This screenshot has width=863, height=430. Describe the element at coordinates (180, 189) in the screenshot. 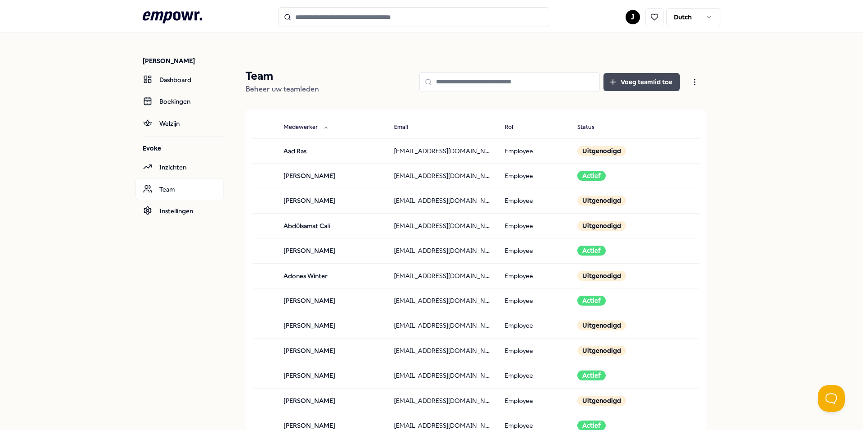

I see `a: Team` at that location.